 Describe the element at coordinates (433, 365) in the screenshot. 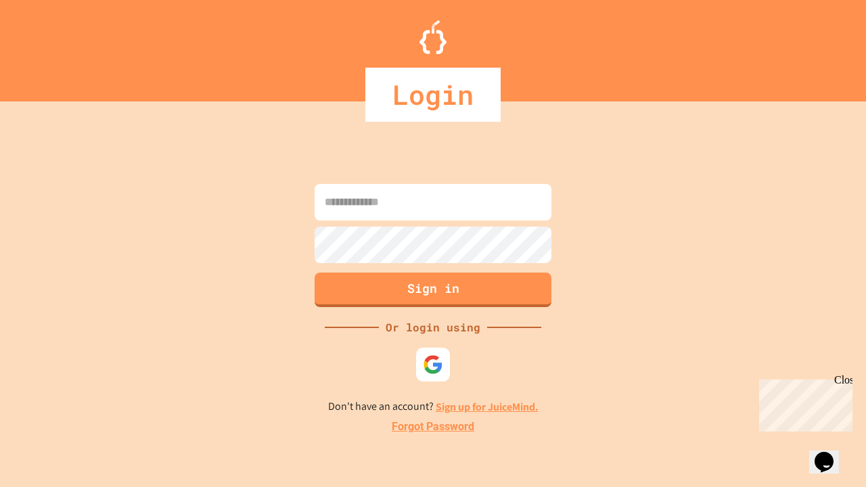

I see `img: google-icon.svg` at that location.